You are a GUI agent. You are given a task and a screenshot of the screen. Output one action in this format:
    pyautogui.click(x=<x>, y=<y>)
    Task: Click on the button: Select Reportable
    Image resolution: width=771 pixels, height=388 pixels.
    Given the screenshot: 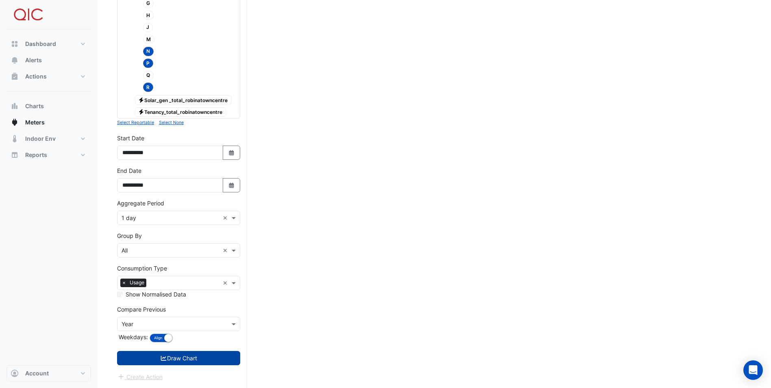 What is the action you would take?
    pyautogui.click(x=135, y=122)
    